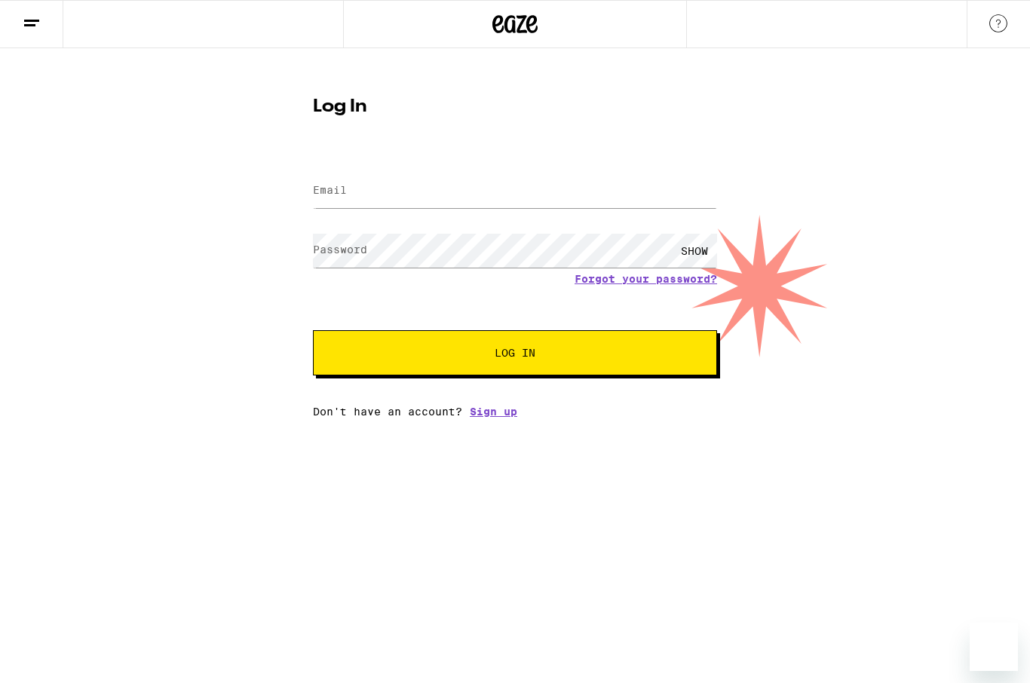 Image resolution: width=1030 pixels, height=683 pixels. Describe the element at coordinates (515, 353) in the screenshot. I see `span: Log In` at that location.